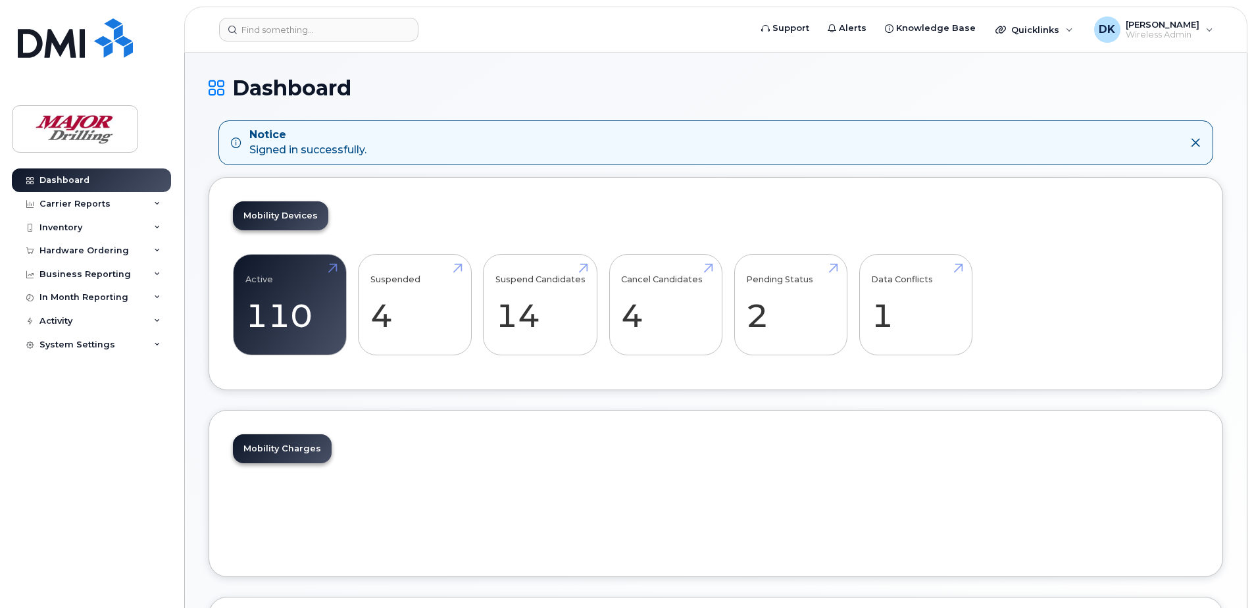 This screenshot has height=608, width=1254. I want to click on h1: Dashboard, so click(716, 88).